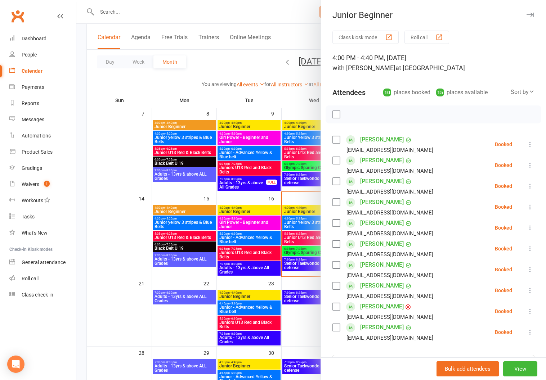 This screenshot has width=546, height=380. I want to click on div: People, so click(29, 55).